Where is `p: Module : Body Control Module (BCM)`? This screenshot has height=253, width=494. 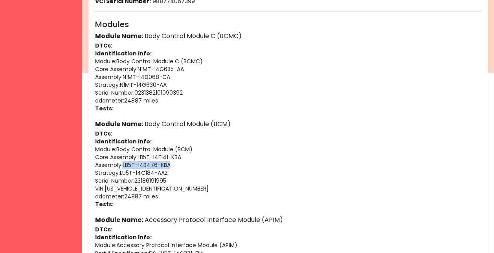 p: Module : Body Control Module (BCM) is located at coordinates (288, 149).